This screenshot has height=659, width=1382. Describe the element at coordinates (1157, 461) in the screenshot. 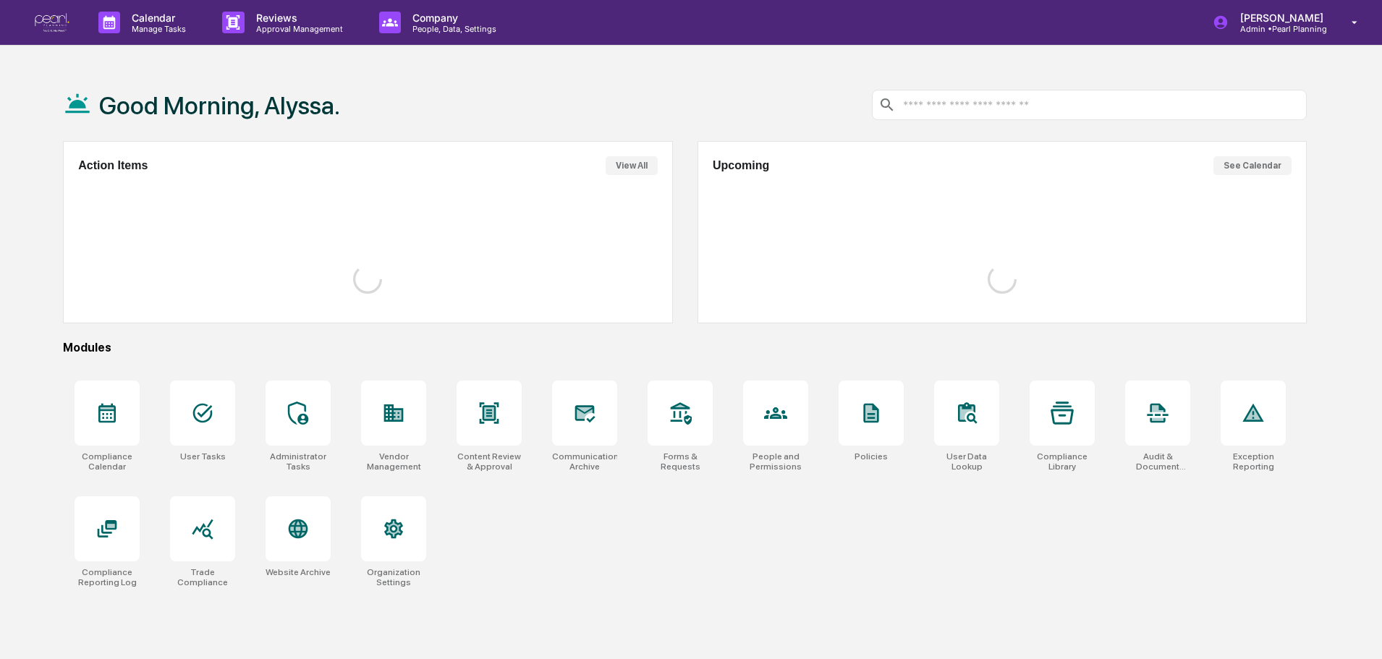

I see `div: Audit & Document Logs` at that location.